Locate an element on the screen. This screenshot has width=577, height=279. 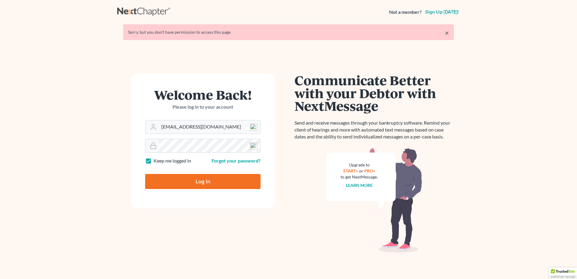
h1: Welcome Back! is located at coordinates (203, 94).